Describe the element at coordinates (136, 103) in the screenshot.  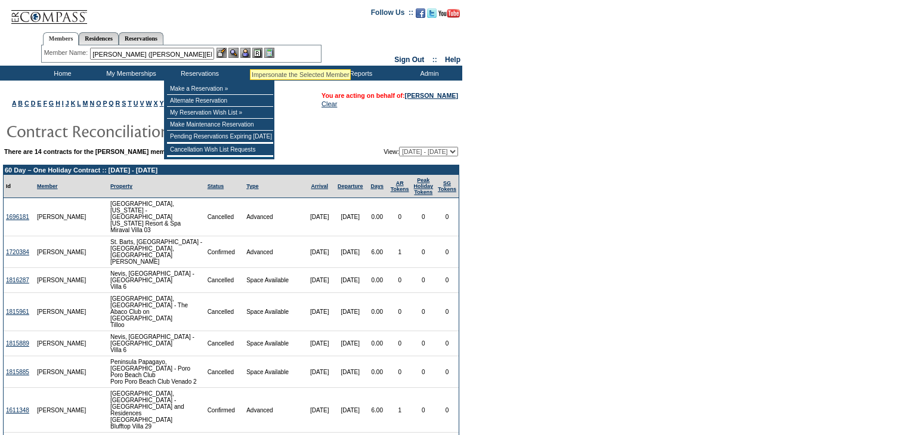
I see `a: U` at that location.